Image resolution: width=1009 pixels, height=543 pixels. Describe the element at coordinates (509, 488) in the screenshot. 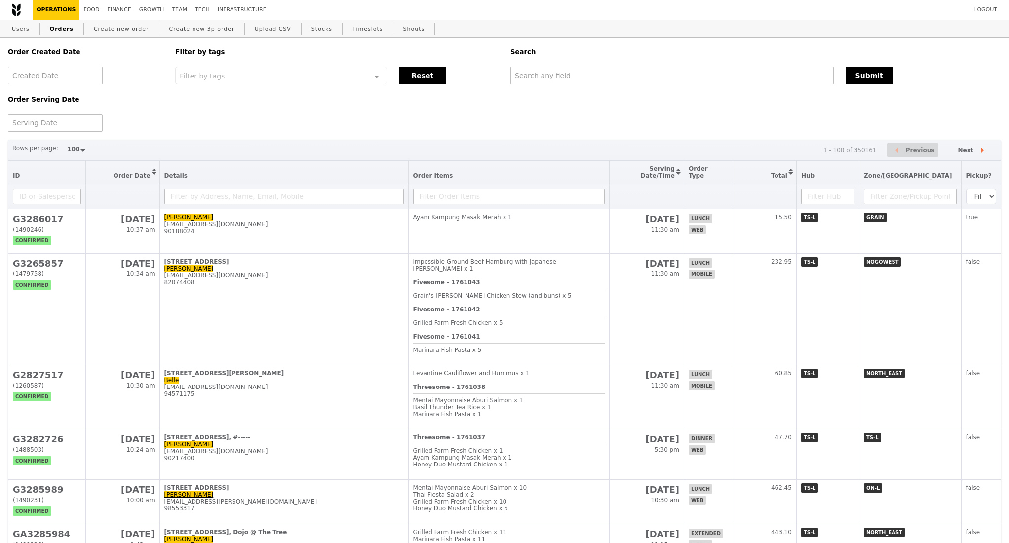

I see `div: Mentai Mayonnaise Aburi Salmon x 10` at that location.